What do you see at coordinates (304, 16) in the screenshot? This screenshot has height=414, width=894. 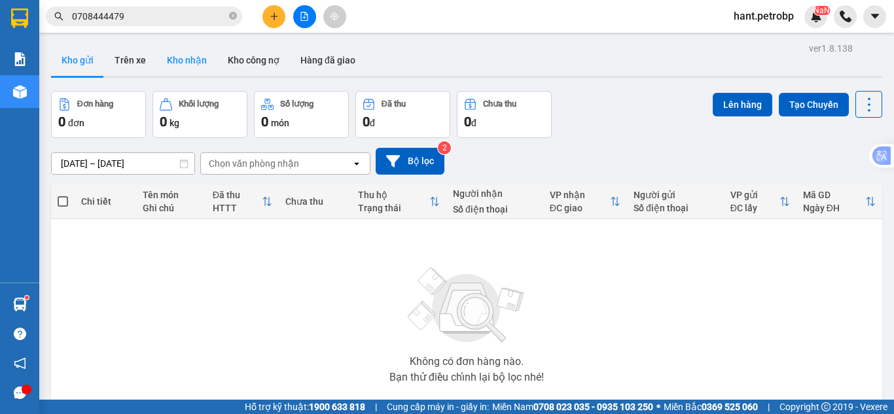 I see `button: file-add` at bounding box center [304, 16].